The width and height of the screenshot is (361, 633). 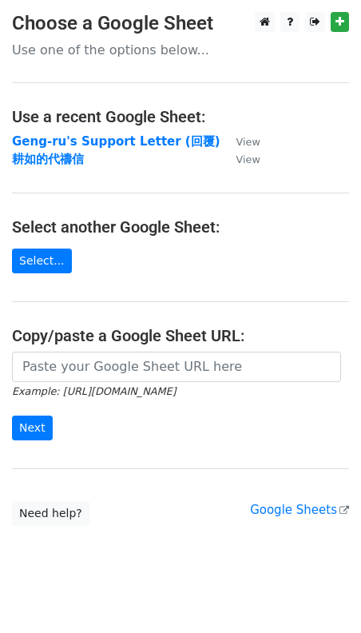 I want to click on h4: Select another Google Sheet:, so click(x=181, y=227).